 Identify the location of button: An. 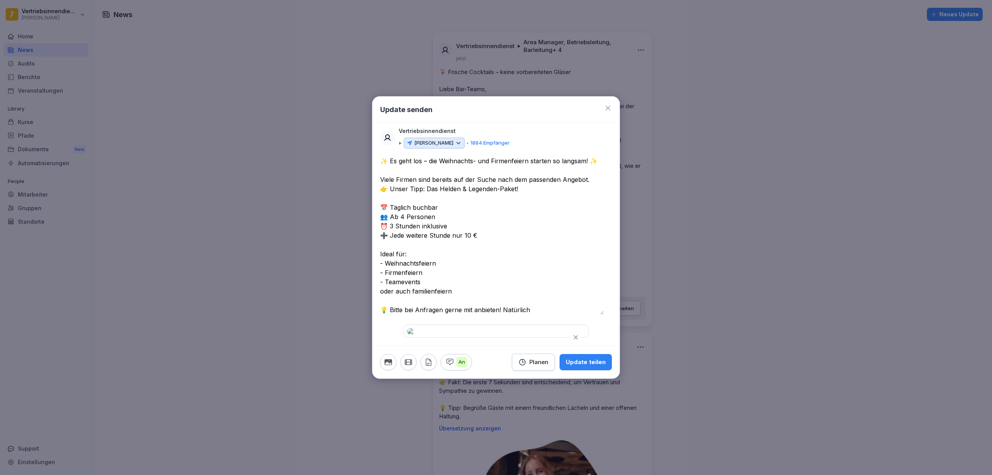
(456, 362).